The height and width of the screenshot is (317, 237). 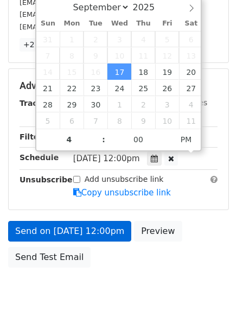 What do you see at coordinates (143, 88) in the screenshot?
I see `span: September 25, 2025` at bounding box center [143, 88].